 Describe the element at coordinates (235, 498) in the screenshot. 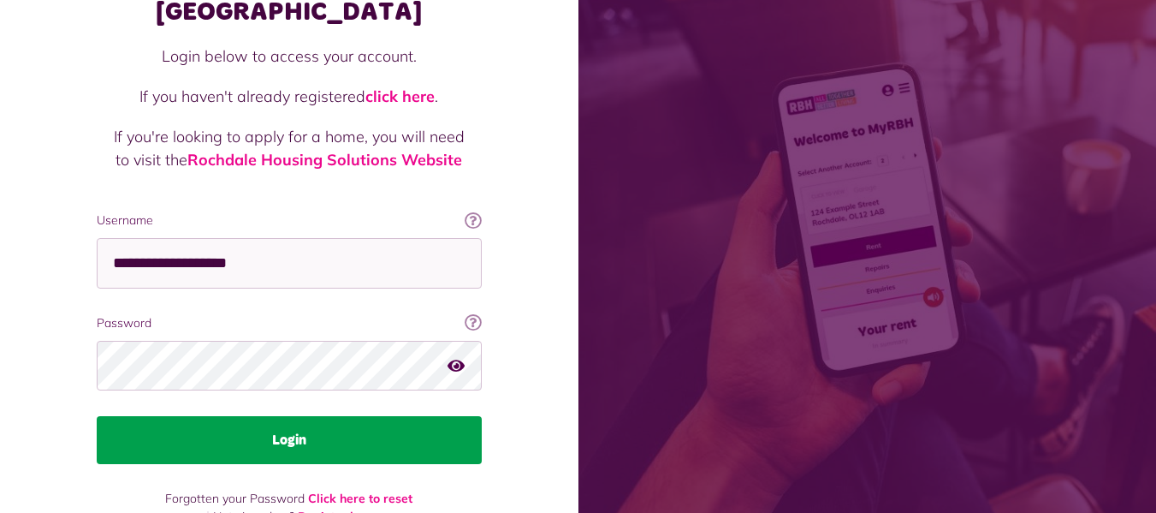

I see `span: Forgotten your Password` at that location.